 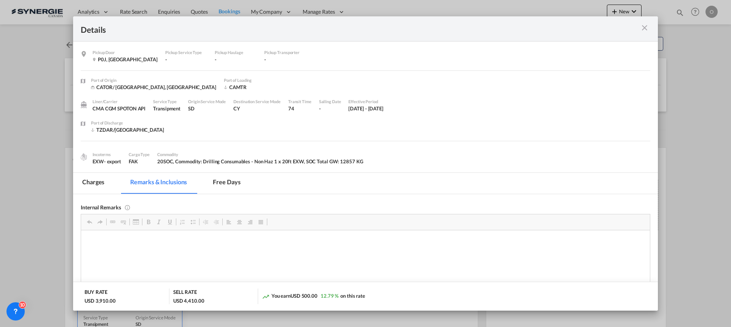 What do you see at coordinates (250, 222) in the screenshot?
I see `a: Align Right` at bounding box center [250, 222].